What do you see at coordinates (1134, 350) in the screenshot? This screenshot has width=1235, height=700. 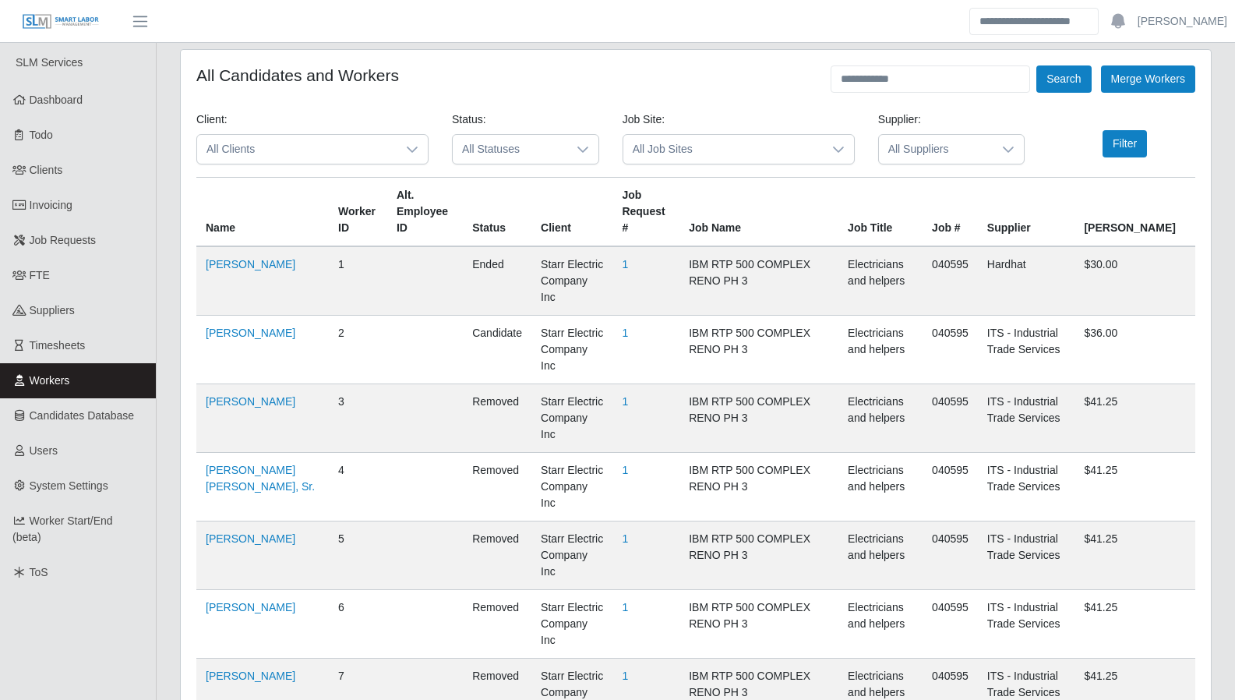 I see `td: $36.00` at bounding box center [1134, 350].